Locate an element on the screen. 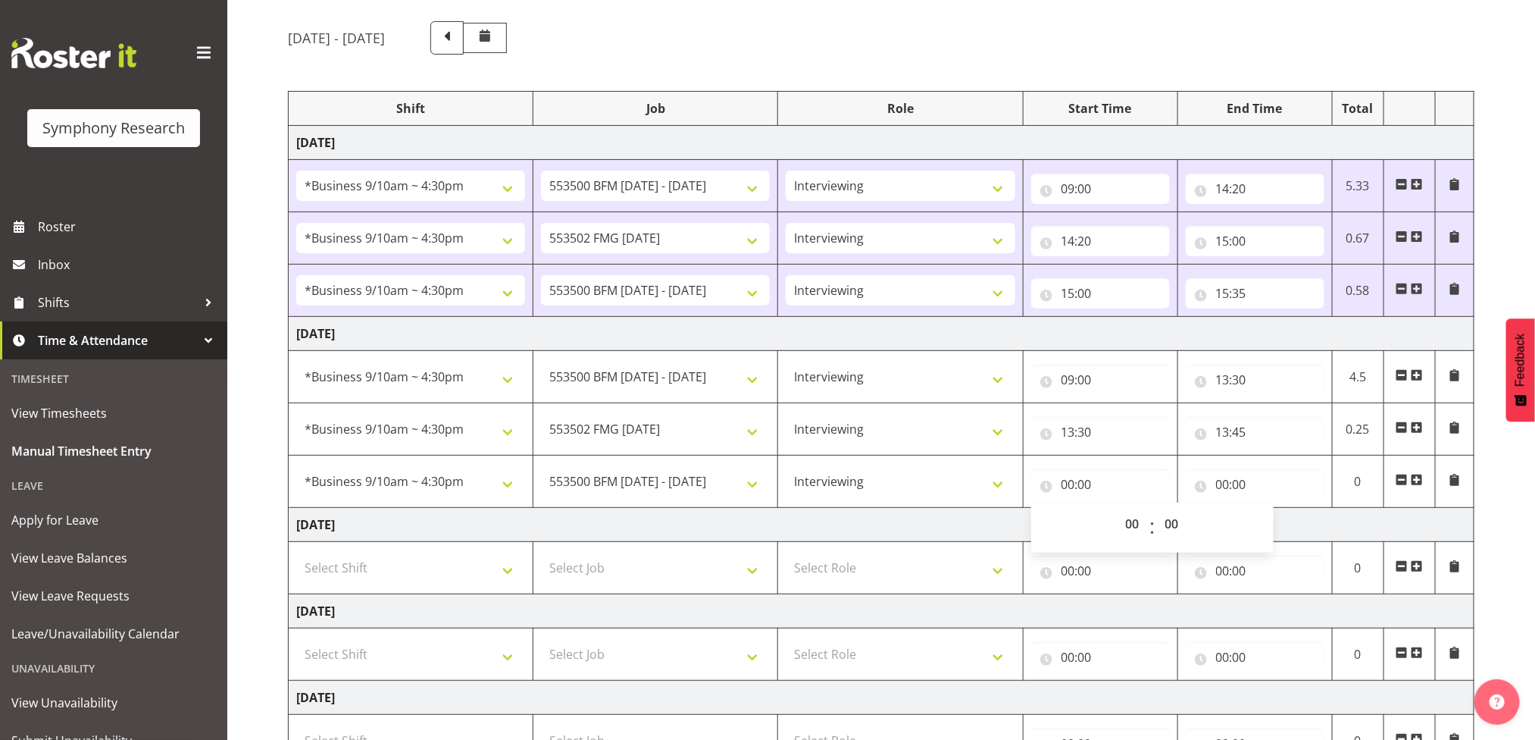  td: 5.33 is located at coordinates (1358, 186).